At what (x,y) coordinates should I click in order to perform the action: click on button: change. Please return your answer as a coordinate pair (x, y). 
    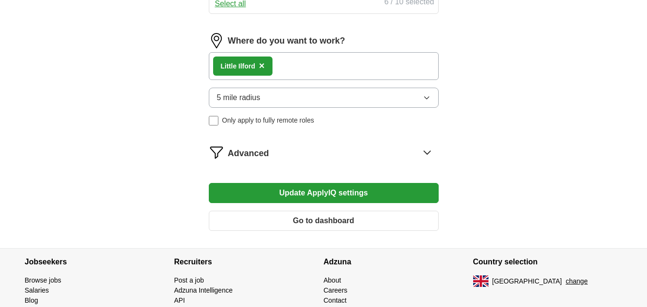
    Looking at the image, I should click on (577, 281).